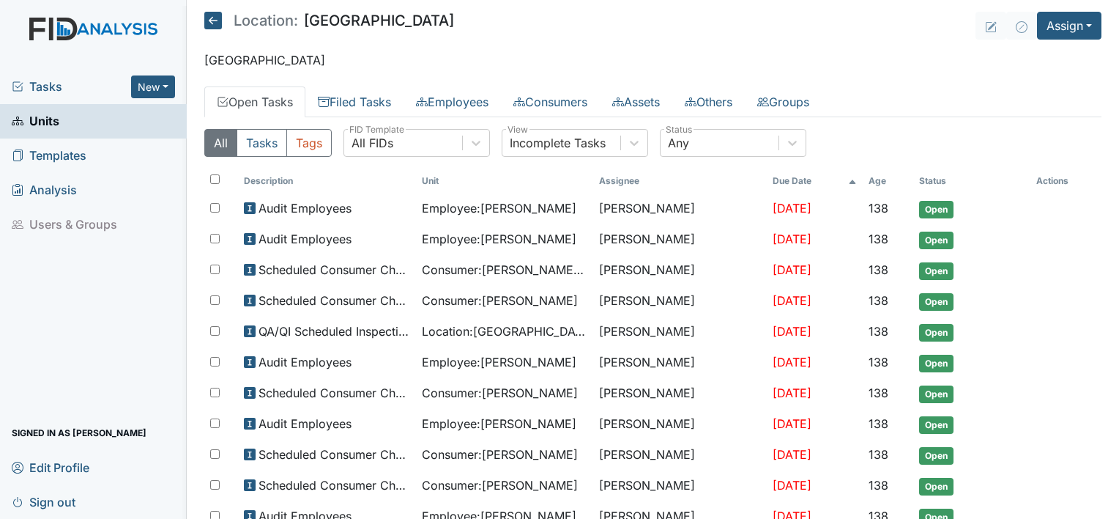  Describe the element at coordinates (255, 102) in the screenshot. I see `a: Open Tasks` at that location.